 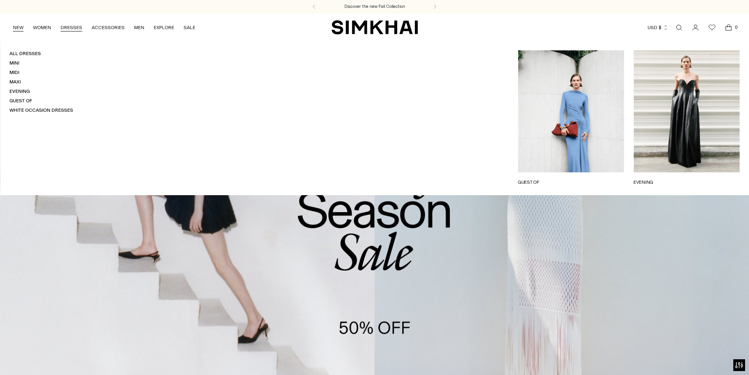 What do you see at coordinates (728, 28) in the screenshot?
I see `a: Open cart modal` at bounding box center [728, 28].